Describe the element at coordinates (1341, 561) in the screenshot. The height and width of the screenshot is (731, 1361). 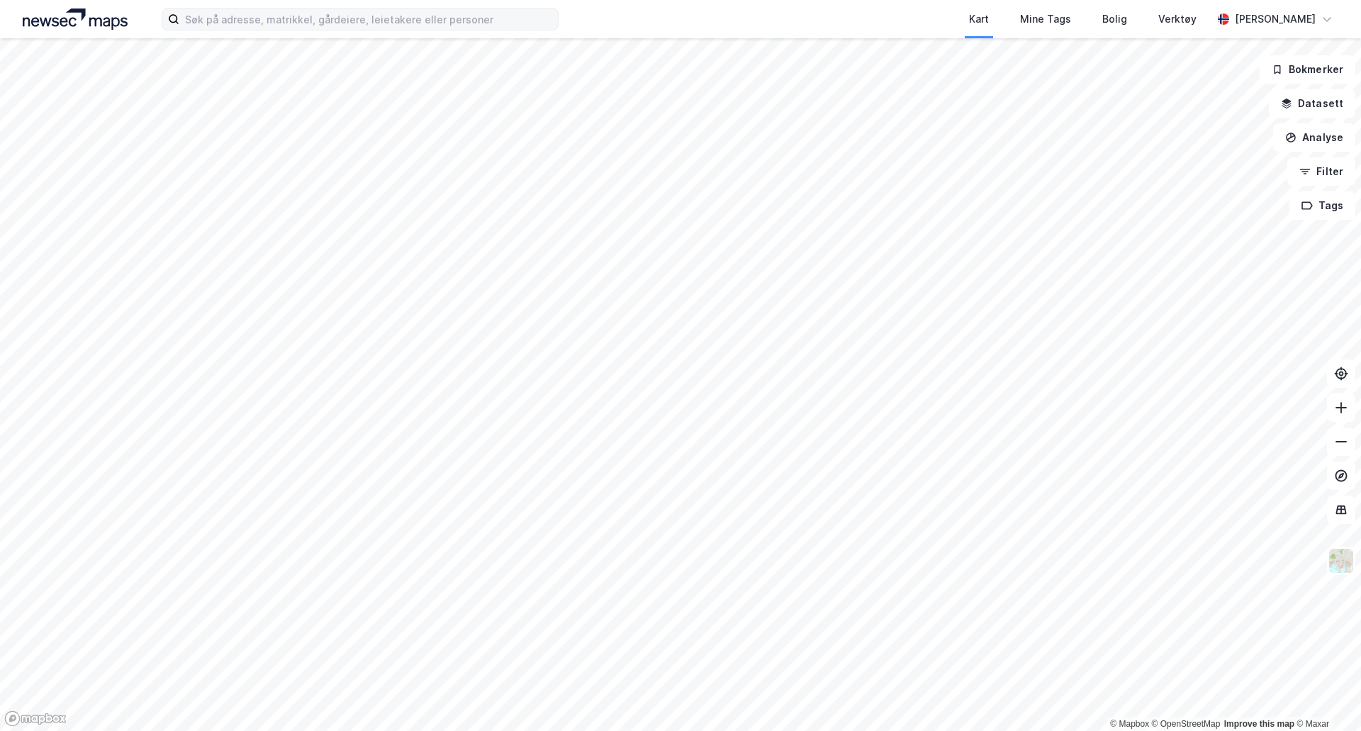
I see `img: Z` at that location.